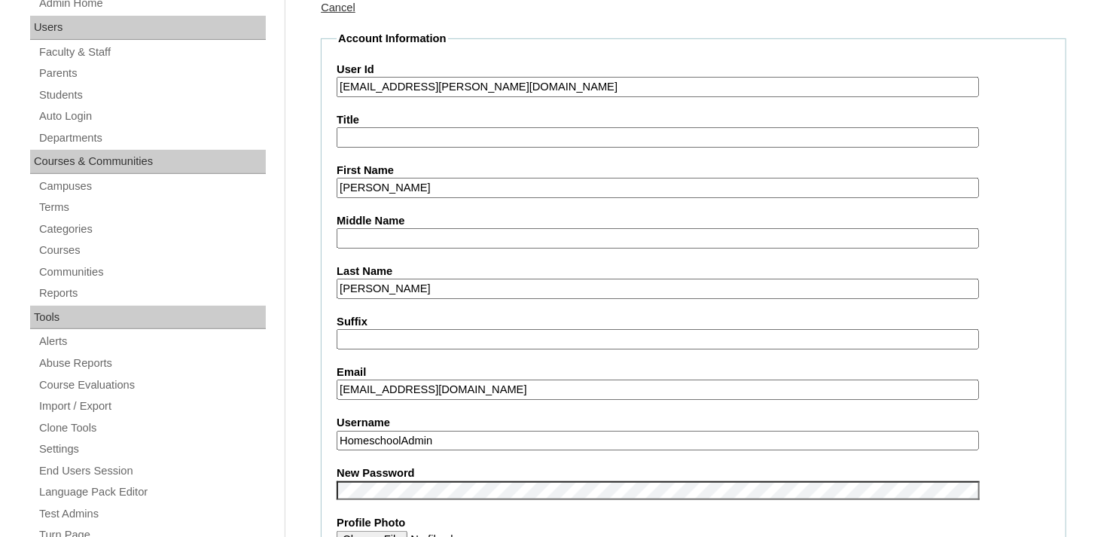  Describe the element at coordinates (151, 186) in the screenshot. I see `a: Campuses` at that location.